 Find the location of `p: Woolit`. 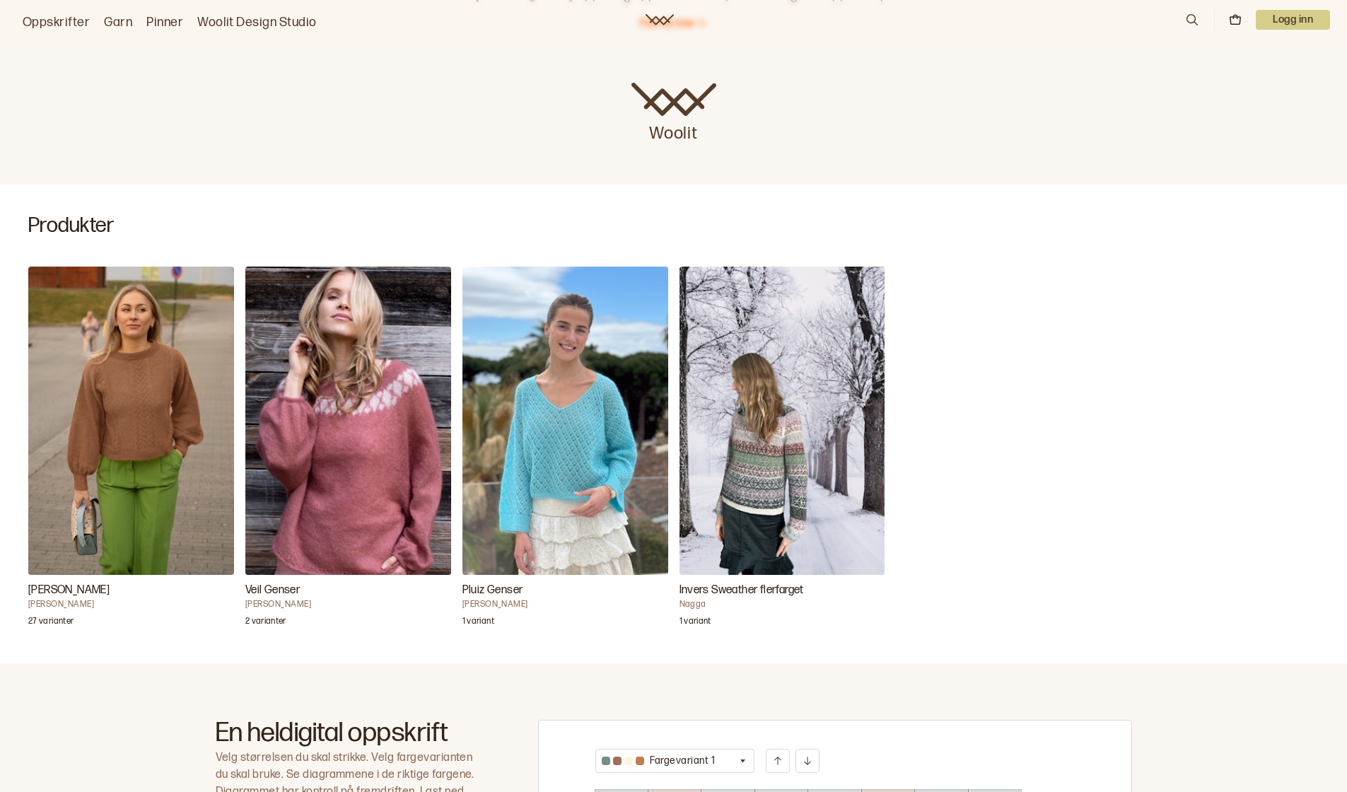

p: Woolit is located at coordinates (674, 131).